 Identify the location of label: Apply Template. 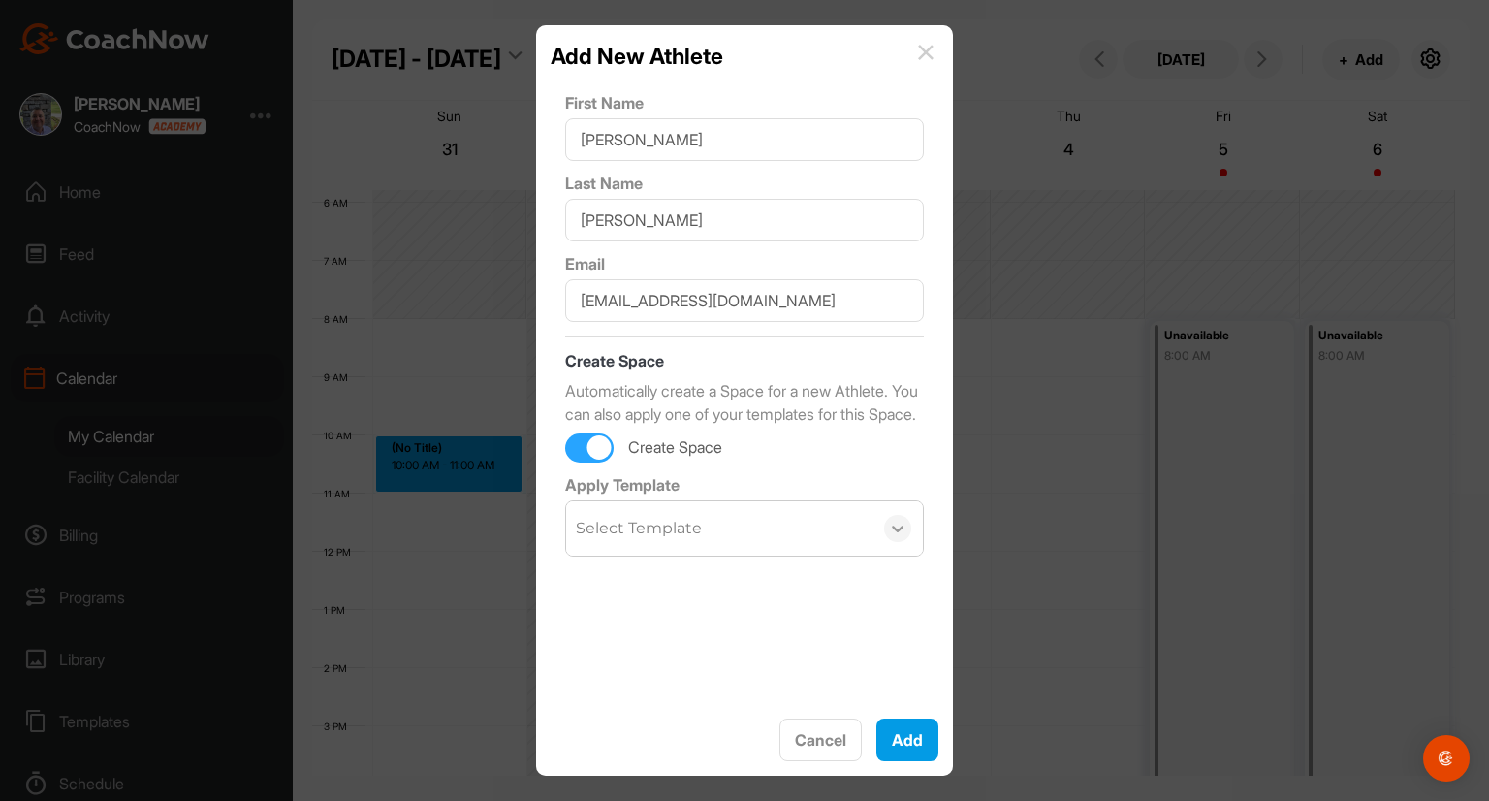
(744, 485).